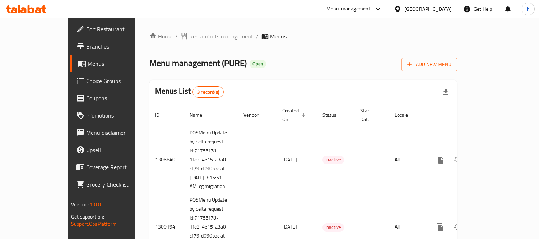 The height and width of the screenshot is (239, 539). I want to click on span: Created On, so click(295, 115).